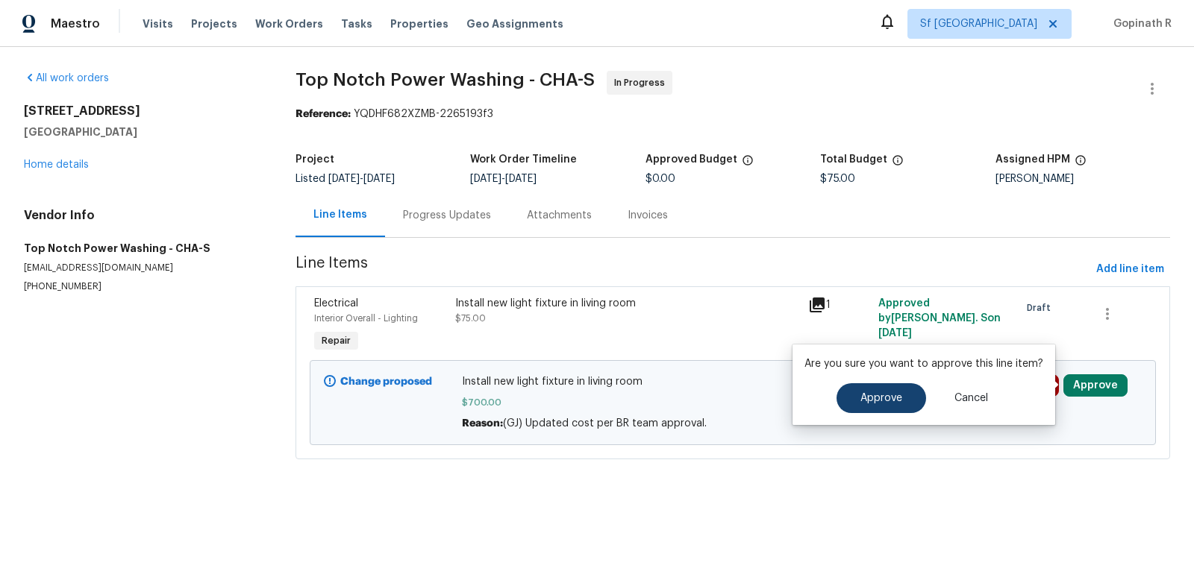  I want to click on span: Visits, so click(157, 24).